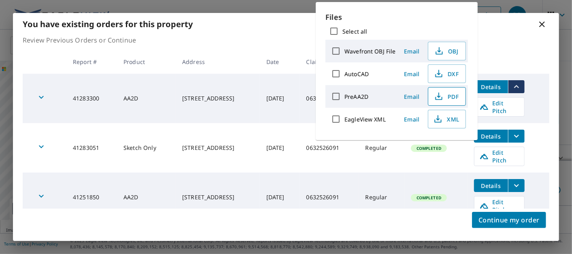 This screenshot has height=254, width=572. I want to click on button: DXF, so click(447, 74).